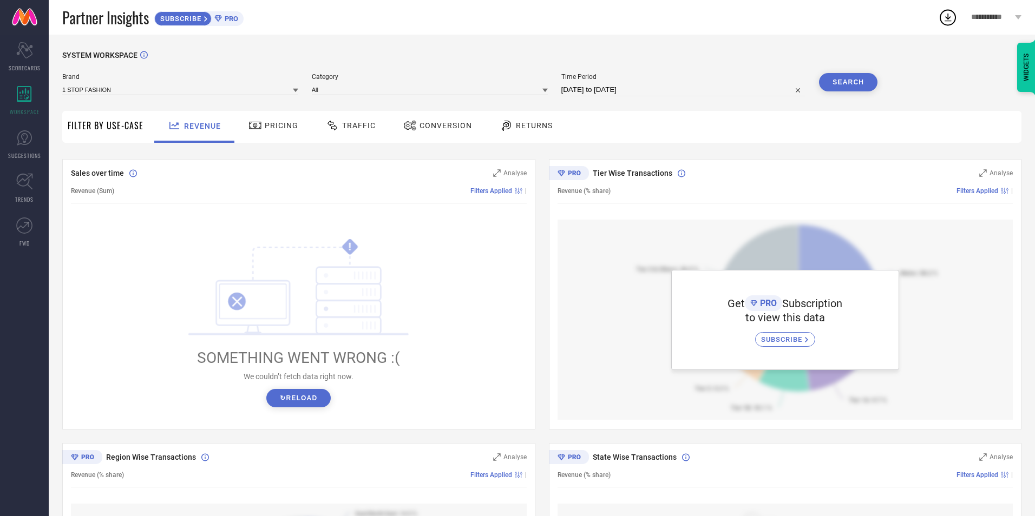  I want to click on span: Sales over time, so click(97, 173).